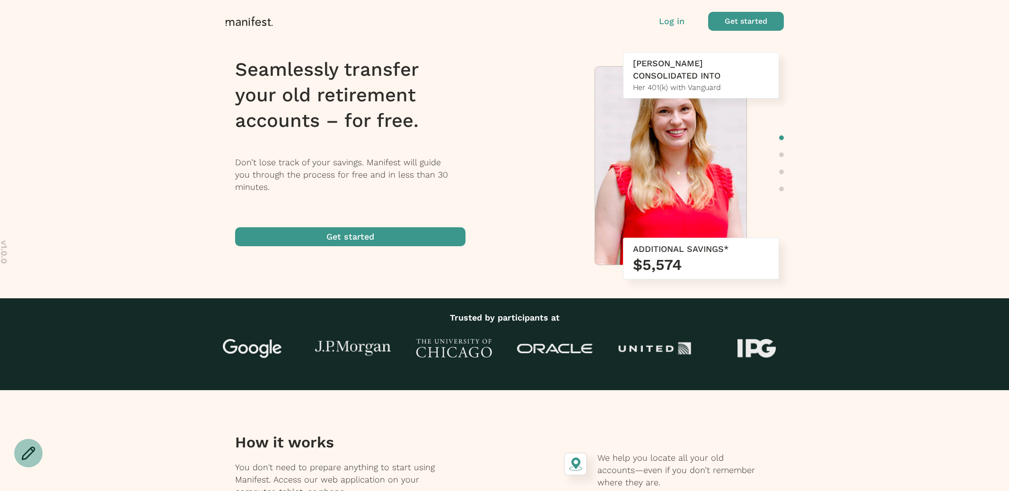  What do you see at coordinates (701, 249) in the screenshot?
I see `div: ADDITIONAL SAVINGS*` at bounding box center [701, 249].